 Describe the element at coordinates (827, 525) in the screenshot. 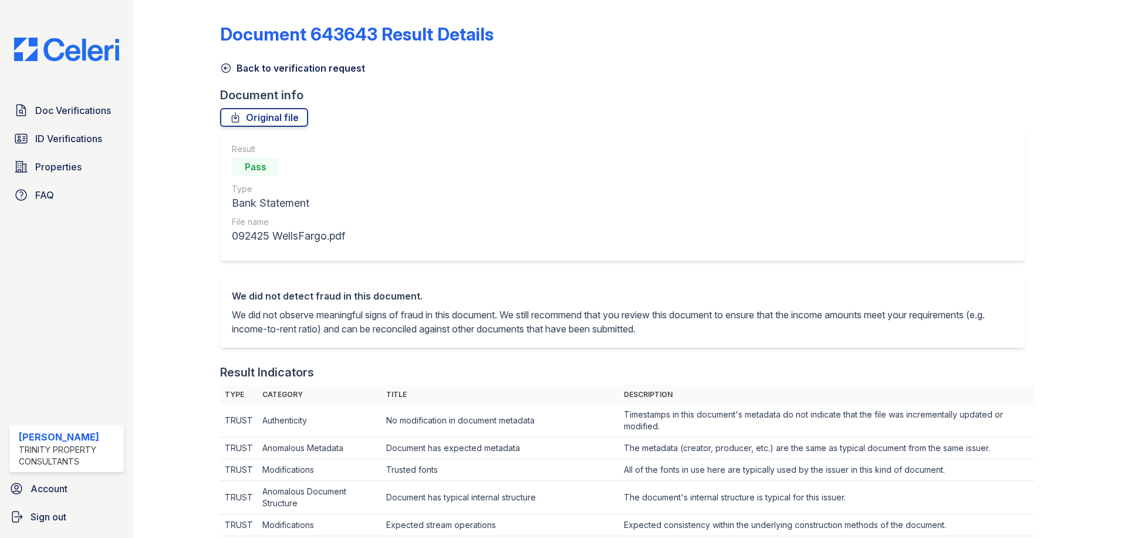

I see `td: Expected consistency within the underlying construction methods of the document.` at that location.